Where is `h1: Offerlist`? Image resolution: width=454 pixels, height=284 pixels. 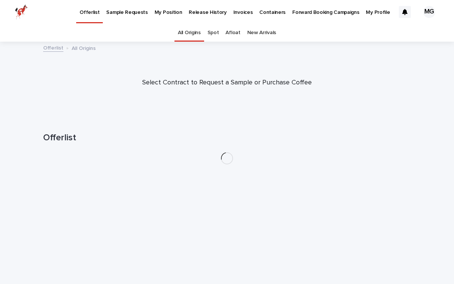
h1: Offerlist is located at coordinates (227, 138).